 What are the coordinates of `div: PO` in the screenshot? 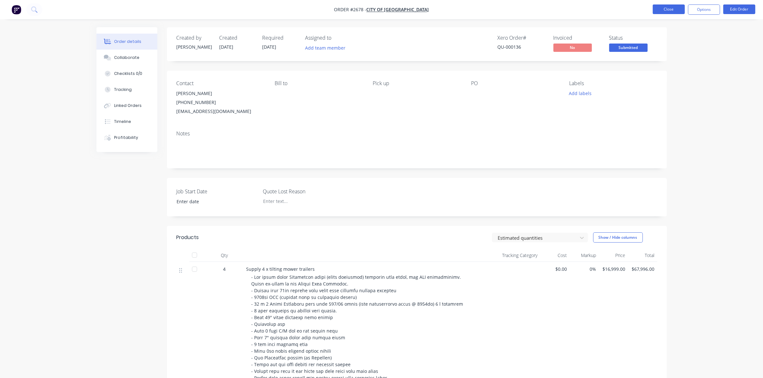 It's located at (515, 83).